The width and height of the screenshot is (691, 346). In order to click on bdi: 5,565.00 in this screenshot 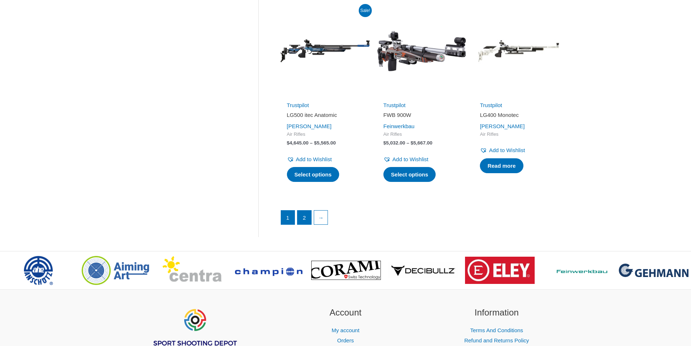, I will do `click(325, 143)`.